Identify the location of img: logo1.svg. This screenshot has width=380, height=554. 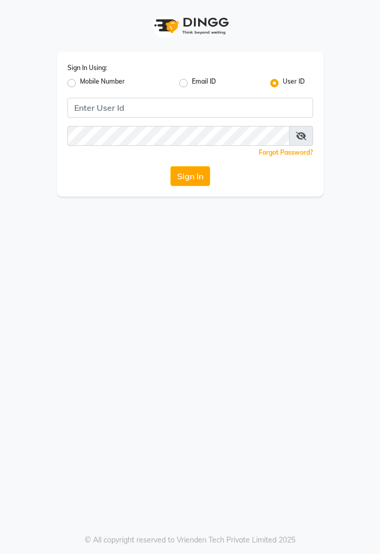
(190, 26).